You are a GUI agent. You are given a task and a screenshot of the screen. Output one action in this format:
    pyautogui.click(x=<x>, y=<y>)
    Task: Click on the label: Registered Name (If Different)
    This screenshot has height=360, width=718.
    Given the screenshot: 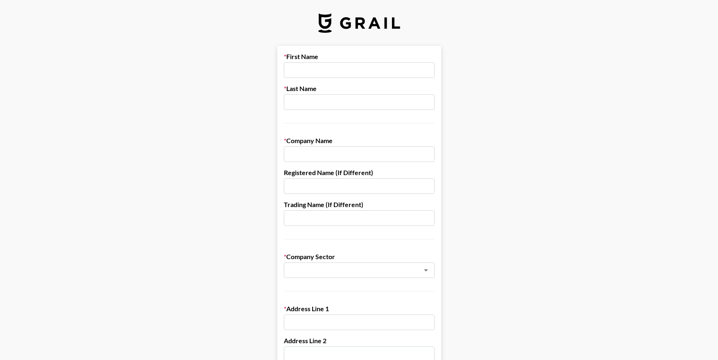 What is the action you would take?
    pyautogui.click(x=359, y=172)
    